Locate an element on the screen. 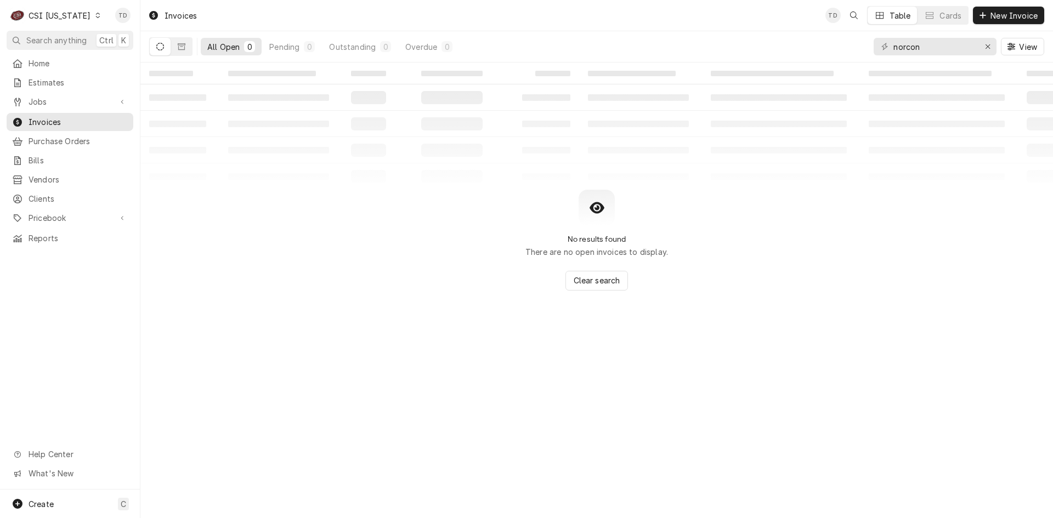 Image resolution: width=1053 pixels, height=518 pixels. a: Bills is located at coordinates (70, 160).